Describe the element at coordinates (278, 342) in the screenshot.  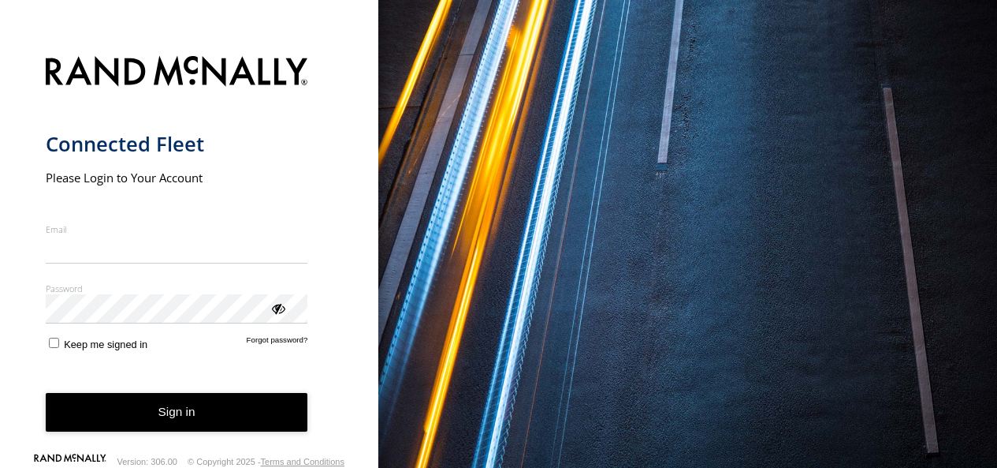
I see `a: Forgot password?` at that location.